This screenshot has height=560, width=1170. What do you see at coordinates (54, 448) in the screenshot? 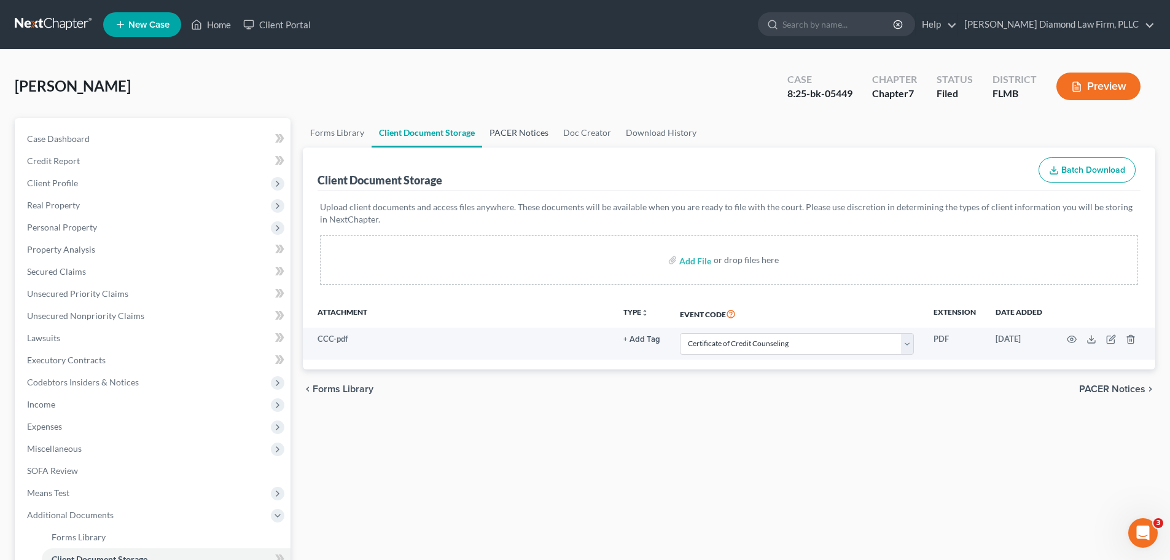
I see `span: Miscellaneous` at bounding box center [54, 448].